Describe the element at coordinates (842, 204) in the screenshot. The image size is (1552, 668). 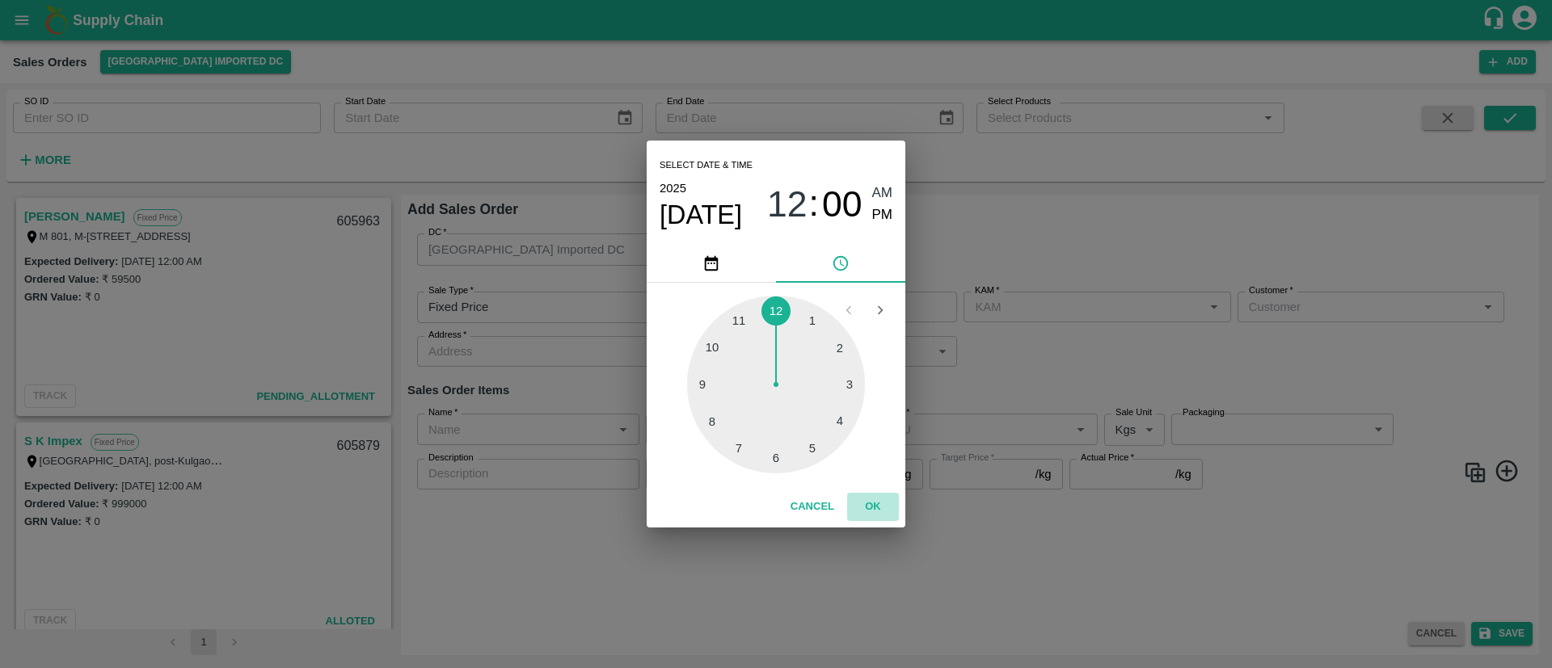
I see `button: 00` at that location.